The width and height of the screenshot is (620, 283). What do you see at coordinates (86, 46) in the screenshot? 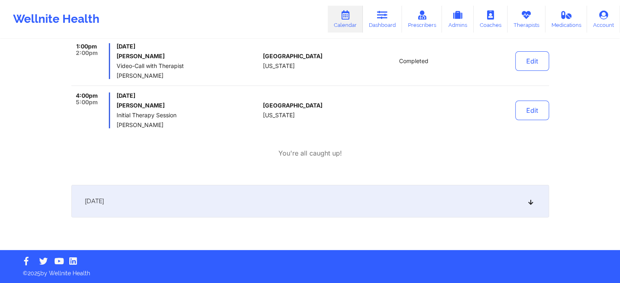
I see `span: 1:00pm` at bounding box center [86, 46].